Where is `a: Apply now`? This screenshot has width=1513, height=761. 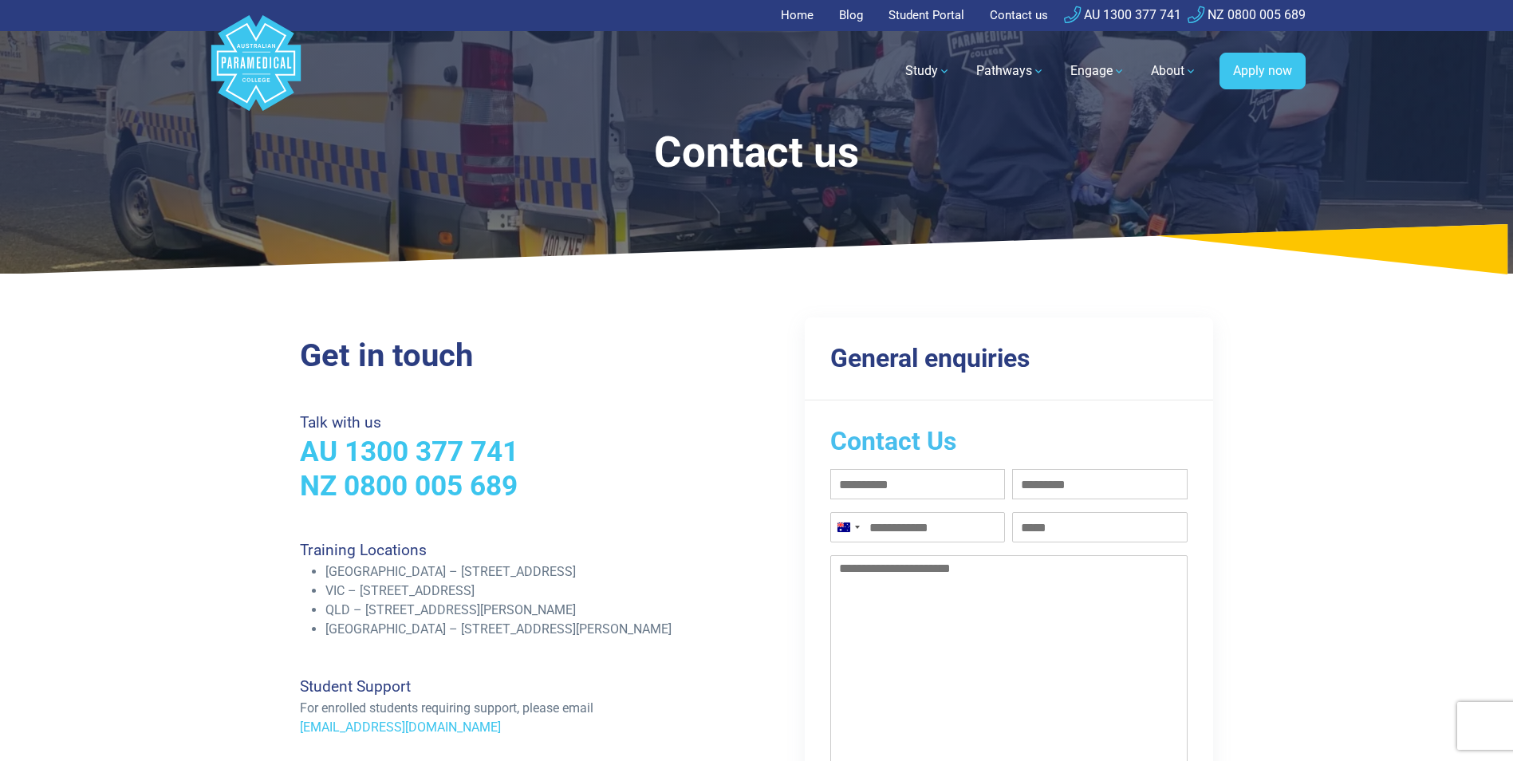
a: Apply now is located at coordinates (1262, 71).